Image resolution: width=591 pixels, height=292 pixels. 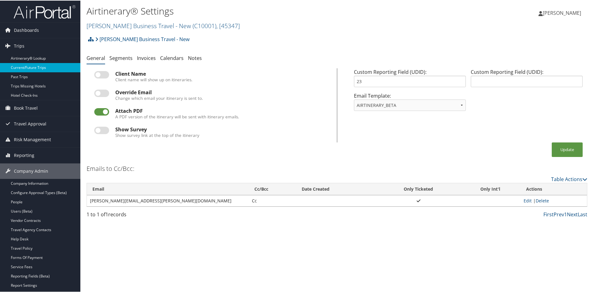 I want to click on a: 1, so click(x=565, y=214).